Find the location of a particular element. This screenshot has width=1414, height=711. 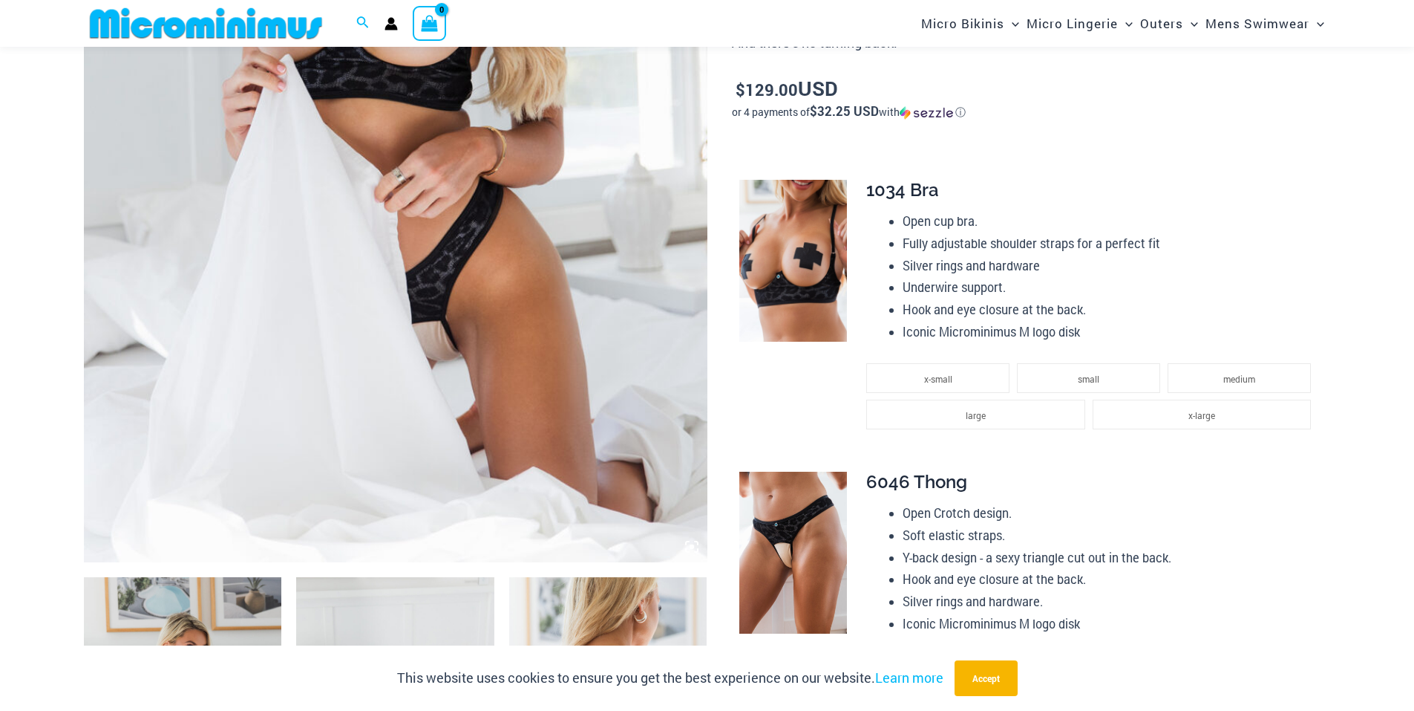

a: Mens SwimwearMenu ToggleMenu Toggle is located at coordinates (1265, 23).